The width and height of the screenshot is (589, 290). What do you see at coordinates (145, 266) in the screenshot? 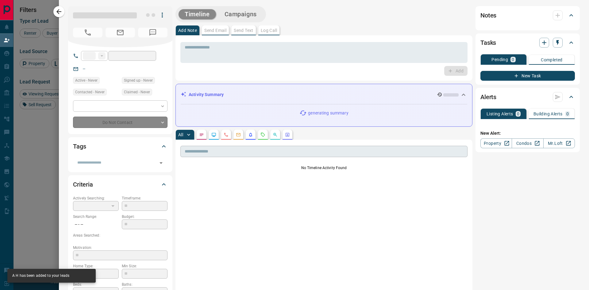
I see `p: Min Size:` at bounding box center [145, 266].